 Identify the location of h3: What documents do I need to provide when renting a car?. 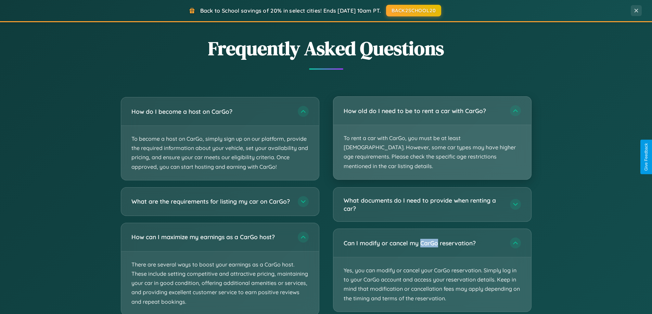
(423, 205).